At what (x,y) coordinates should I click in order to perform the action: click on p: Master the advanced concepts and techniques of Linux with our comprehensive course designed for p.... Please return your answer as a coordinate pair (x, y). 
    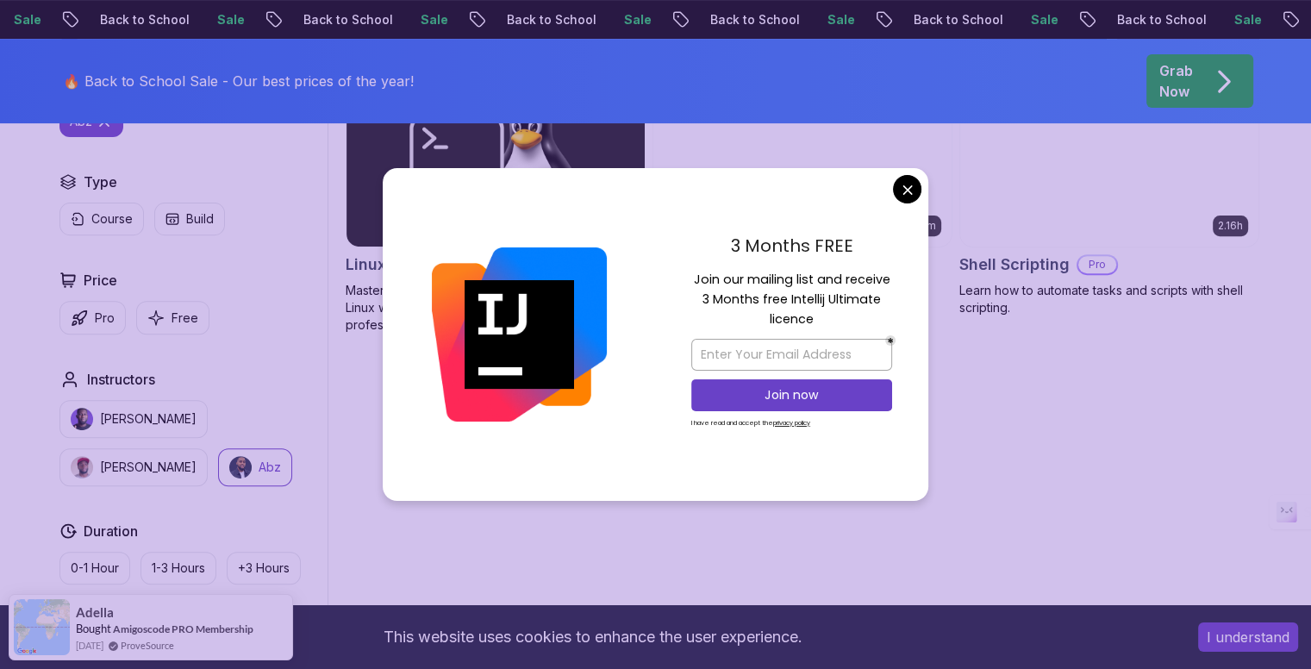
    Looking at the image, I should click on (495, 308).